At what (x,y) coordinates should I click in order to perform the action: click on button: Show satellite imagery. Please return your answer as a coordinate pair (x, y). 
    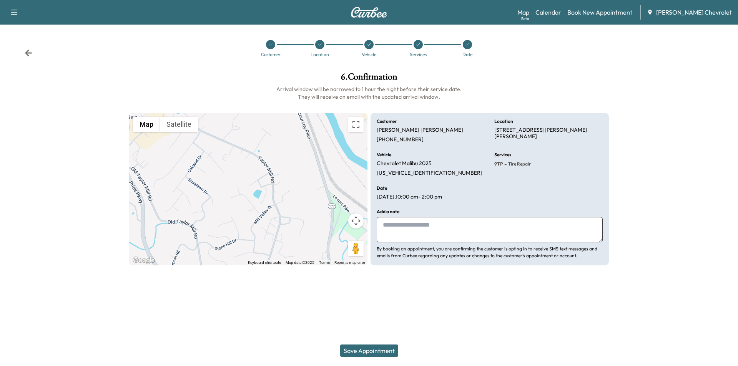
    Looking at the image, I should click on (179, 125).